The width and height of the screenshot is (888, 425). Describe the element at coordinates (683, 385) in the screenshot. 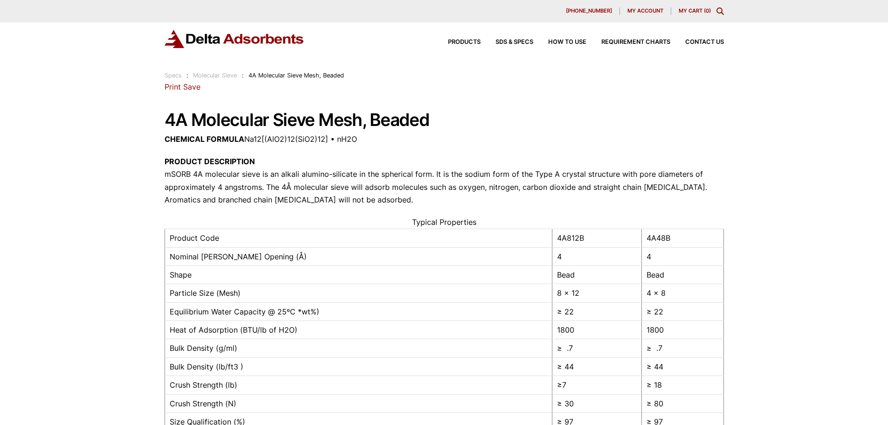

I see `td: ≥ 18` at that location.